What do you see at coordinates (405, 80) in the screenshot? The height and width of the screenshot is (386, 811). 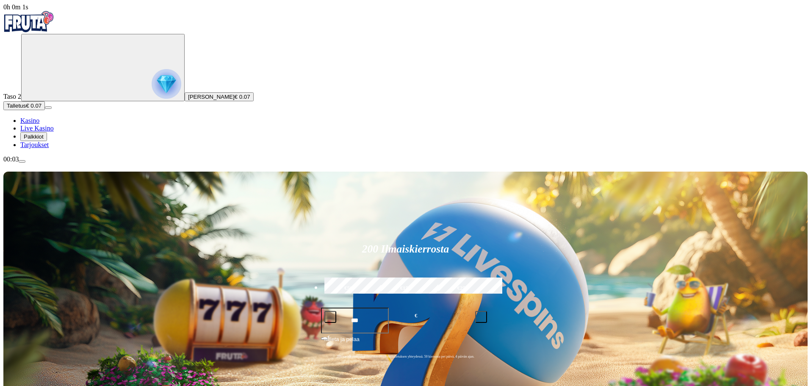 I see `nav: Primary` at bounding box center [405, 80].